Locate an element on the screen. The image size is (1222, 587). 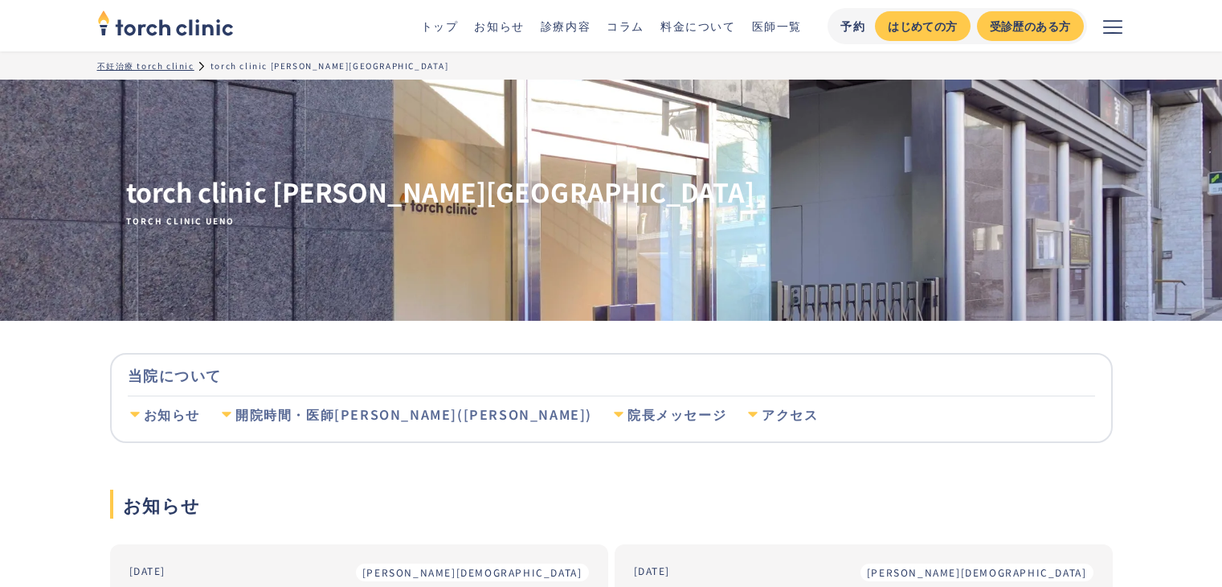
a: 医師一覧 is located at coordinates (777, 26).